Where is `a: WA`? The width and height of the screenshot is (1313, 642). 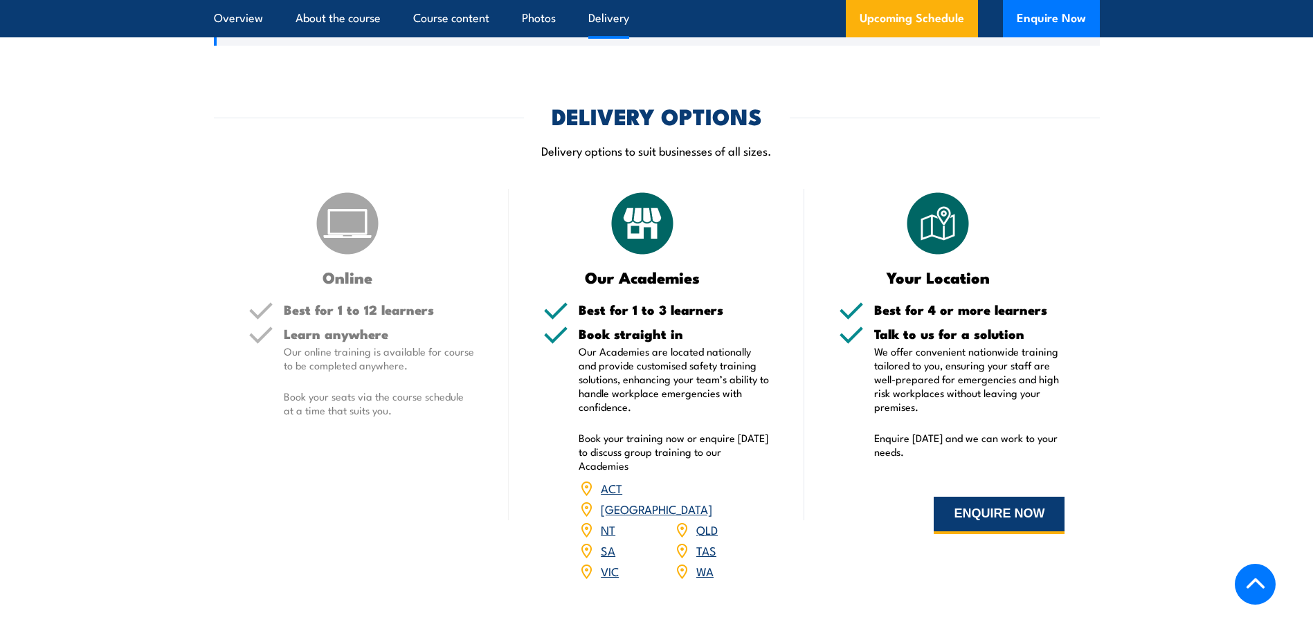
a: WA is located at coordinates (704, 571).